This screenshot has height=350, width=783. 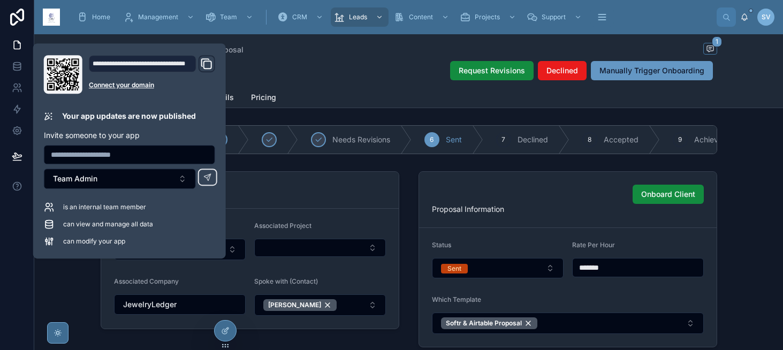 What do you see at coordinates (593, 244) in the screenshot?
I see `span: Rate Per Hour` at bounding box center [593, 244].